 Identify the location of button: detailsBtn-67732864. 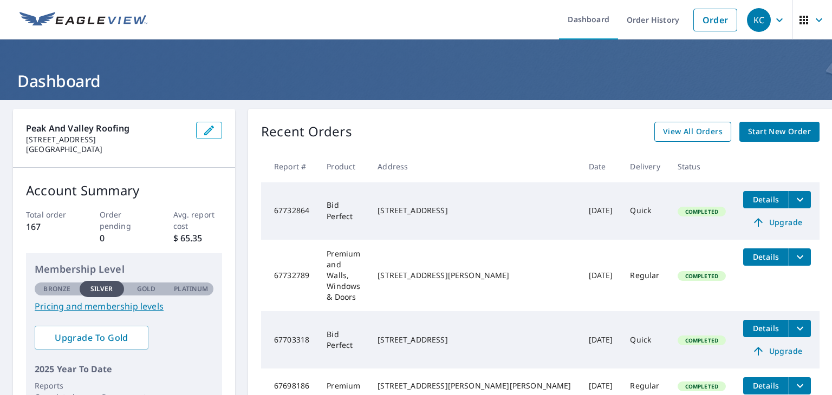
(766, 200).